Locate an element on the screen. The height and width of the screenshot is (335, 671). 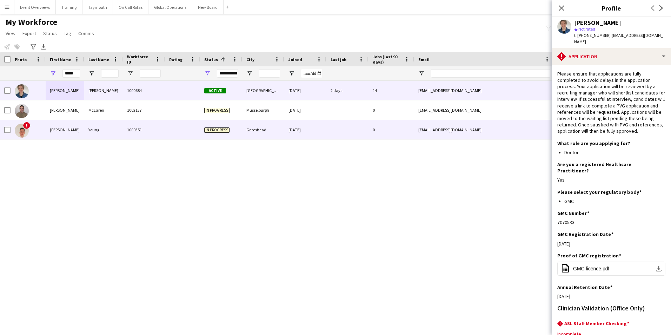
span: City is located at coordinates (250, 59).